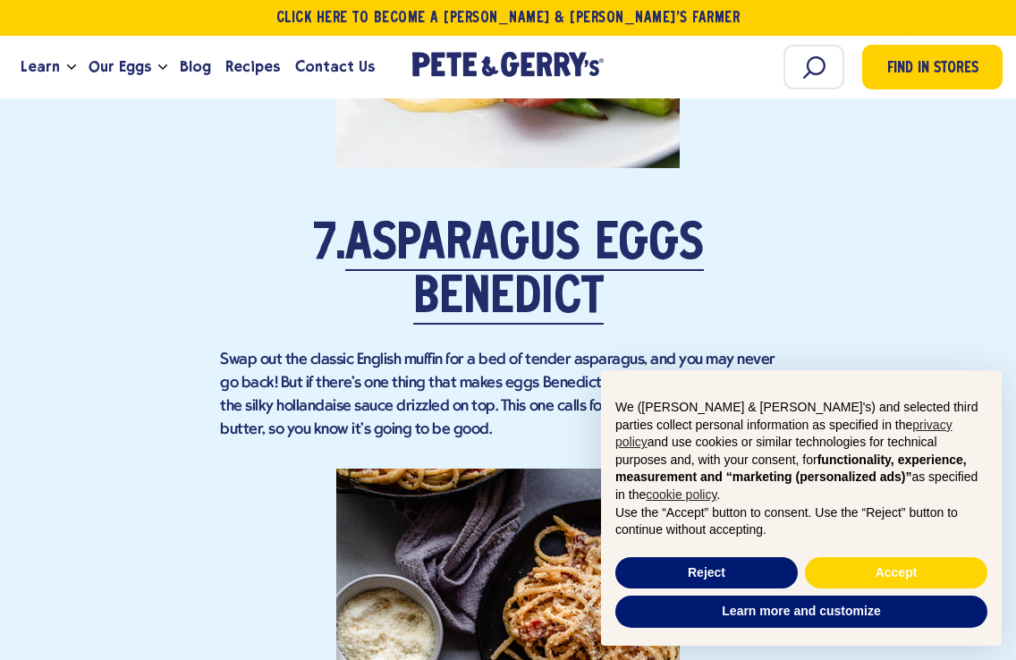  Describe the element at coordinates (508, 272) in the screenshot. I see `h2: 7.` at that location.